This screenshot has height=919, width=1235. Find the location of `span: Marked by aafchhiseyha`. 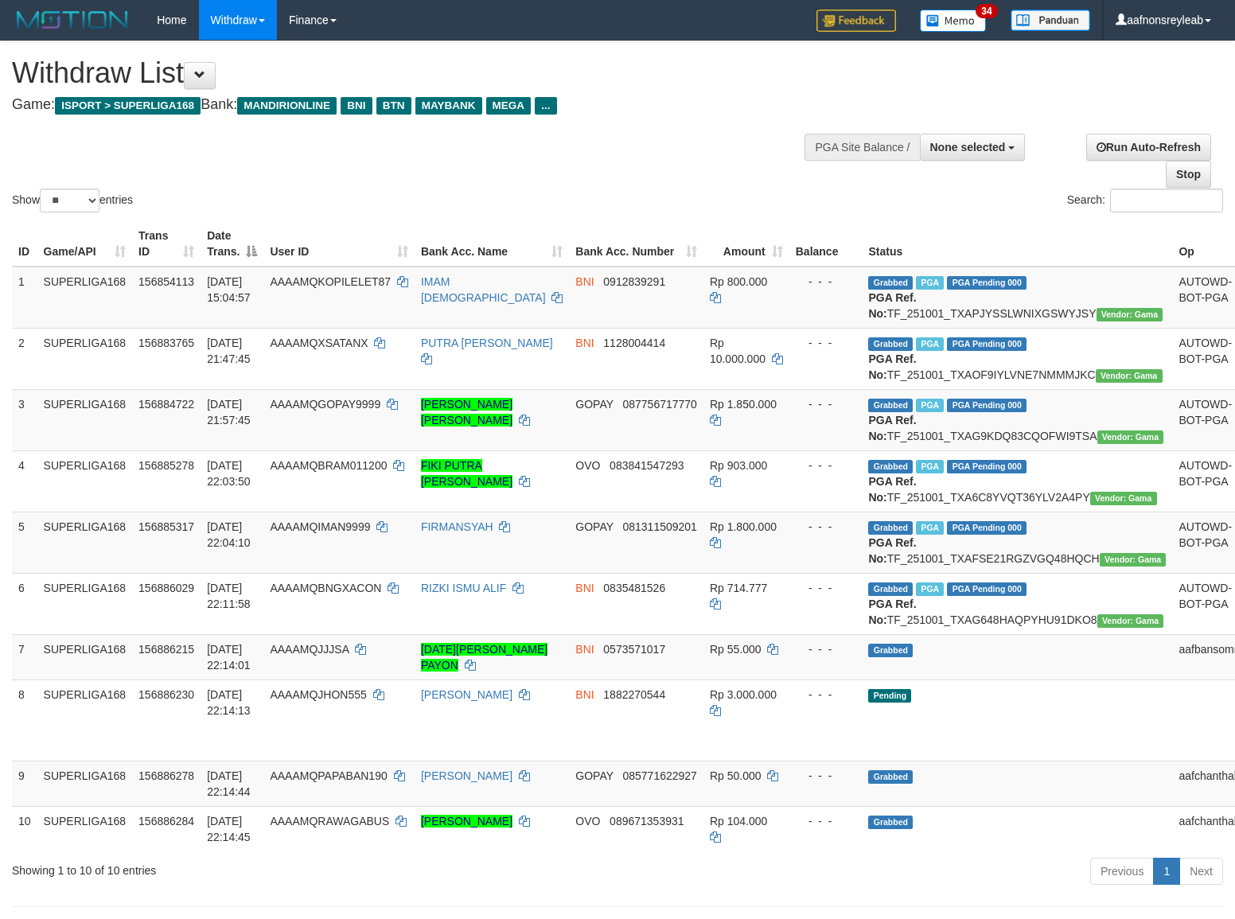

span: Marked by aafchhiseyha is located at coordinates (929, 282).